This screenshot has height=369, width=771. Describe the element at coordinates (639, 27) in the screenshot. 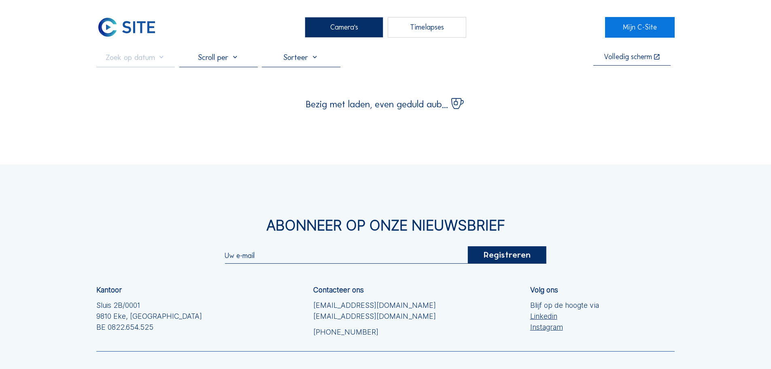

I see `a: Mijn C-Site` at that location.